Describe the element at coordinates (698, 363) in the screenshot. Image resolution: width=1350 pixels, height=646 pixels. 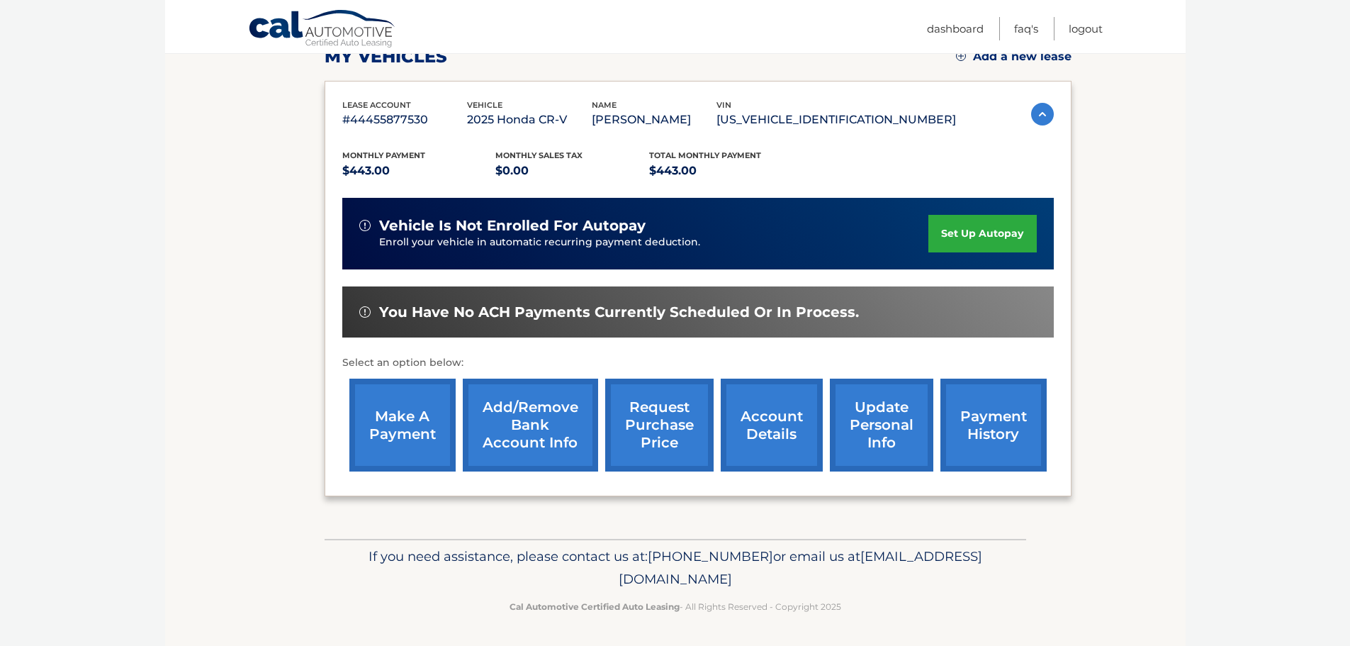
I see `p: Select an option below:` at that location.